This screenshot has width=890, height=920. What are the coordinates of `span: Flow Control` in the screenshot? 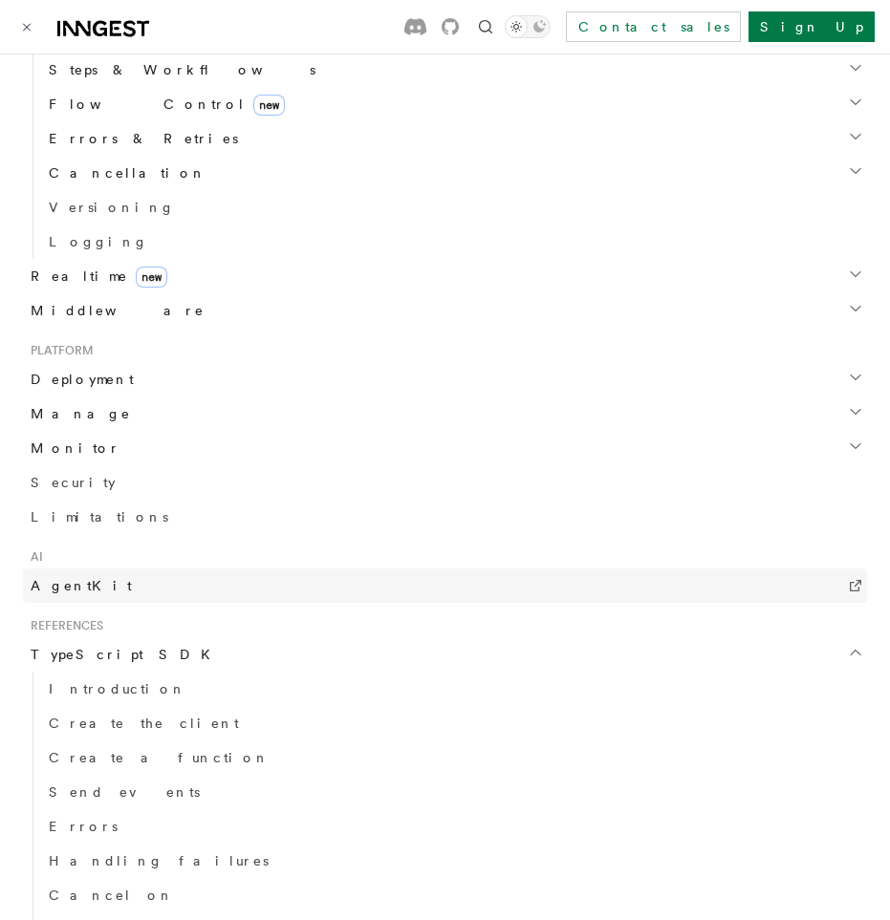 It's located at (162, 104).